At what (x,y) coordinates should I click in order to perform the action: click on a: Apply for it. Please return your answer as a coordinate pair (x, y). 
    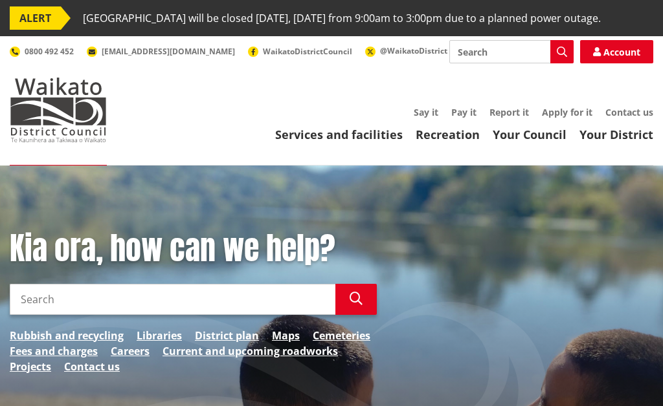
    Looking at the image, I should click on (567, 112).